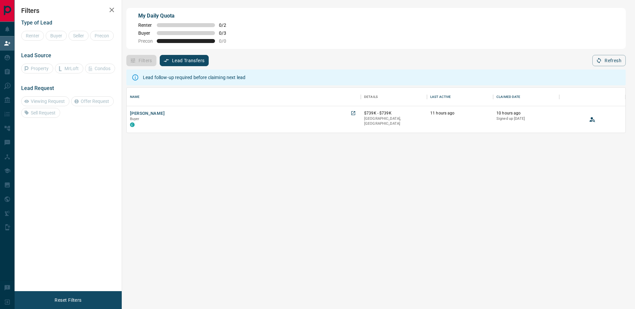 The height and width of the screenshot is (309, 635). I want to click on svg: View Lead, so click(593, 119).